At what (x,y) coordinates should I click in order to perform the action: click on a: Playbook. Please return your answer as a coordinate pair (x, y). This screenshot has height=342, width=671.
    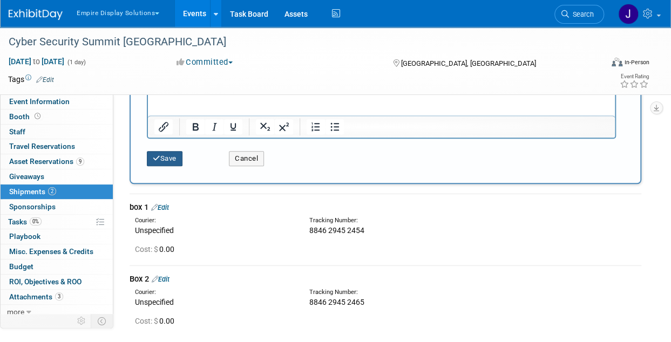
    Looking at the image, I should click on (57, 236).